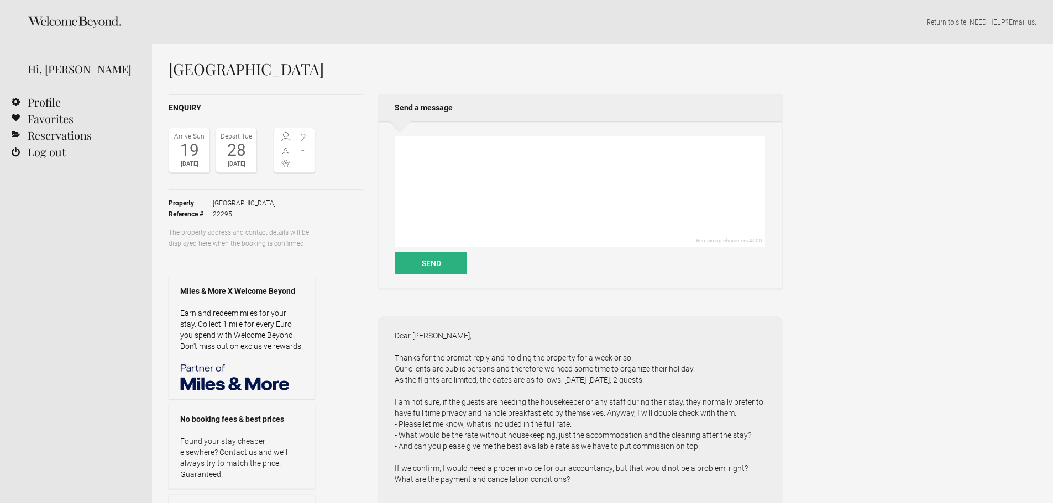  I want to click on p: | NEED HELP? ., so click(602, 22).